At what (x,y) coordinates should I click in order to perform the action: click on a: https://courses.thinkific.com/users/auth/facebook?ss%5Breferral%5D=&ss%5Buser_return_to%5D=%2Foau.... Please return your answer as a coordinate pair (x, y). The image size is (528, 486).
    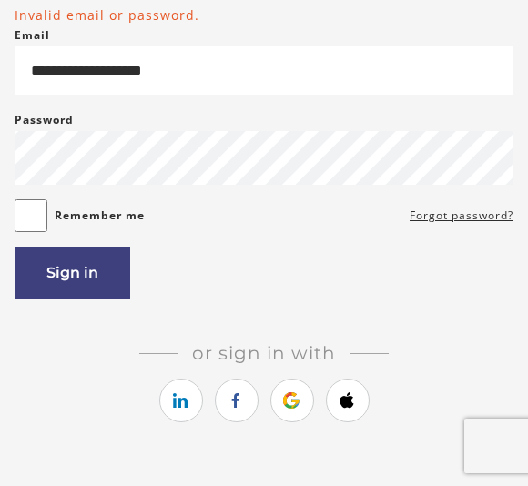
    Looking at the image, I should click on (236, 400).